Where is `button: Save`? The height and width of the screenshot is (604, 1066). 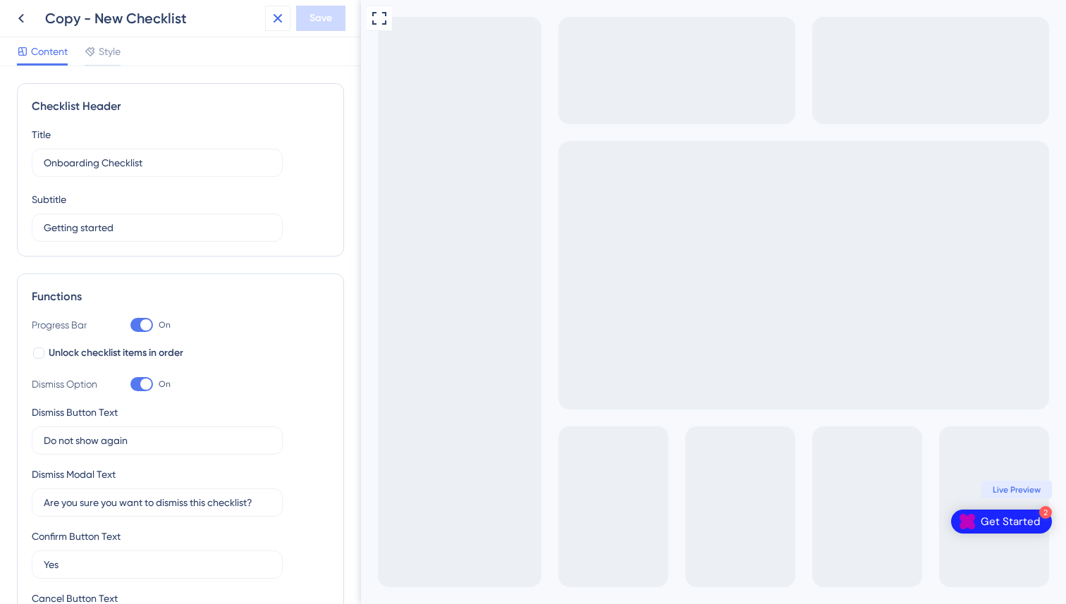
button: Save is located at coordinates (321, 18).